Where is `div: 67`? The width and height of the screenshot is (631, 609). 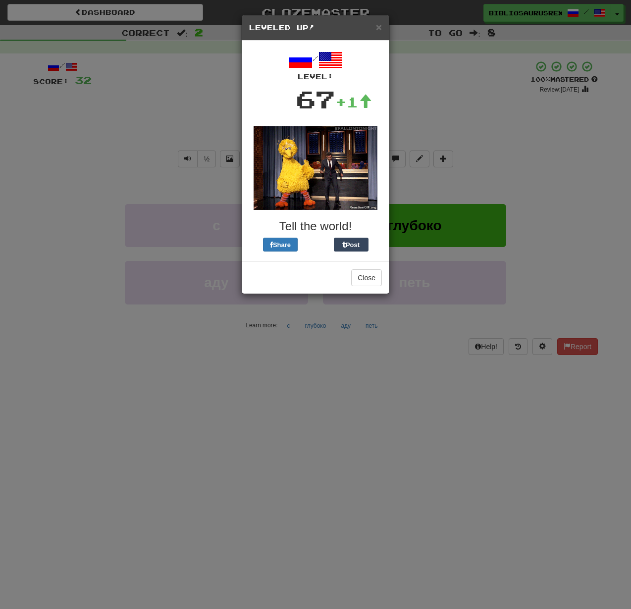
div: 67 is located at coordinates (316, 99).